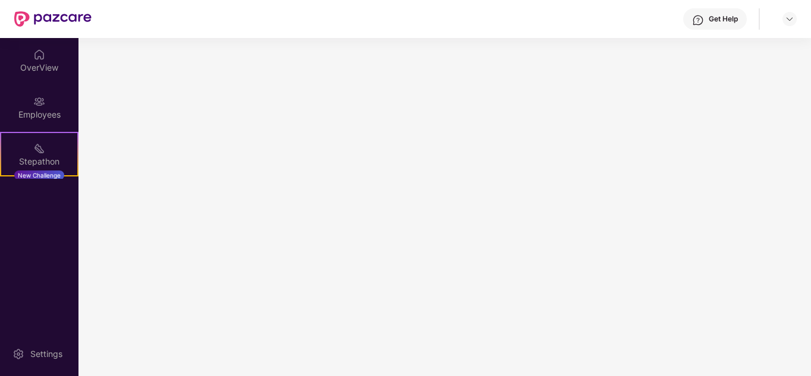  Describe the element at coordinates (39, 162) in the screenshot. I see `div: Stepathon` at that location.